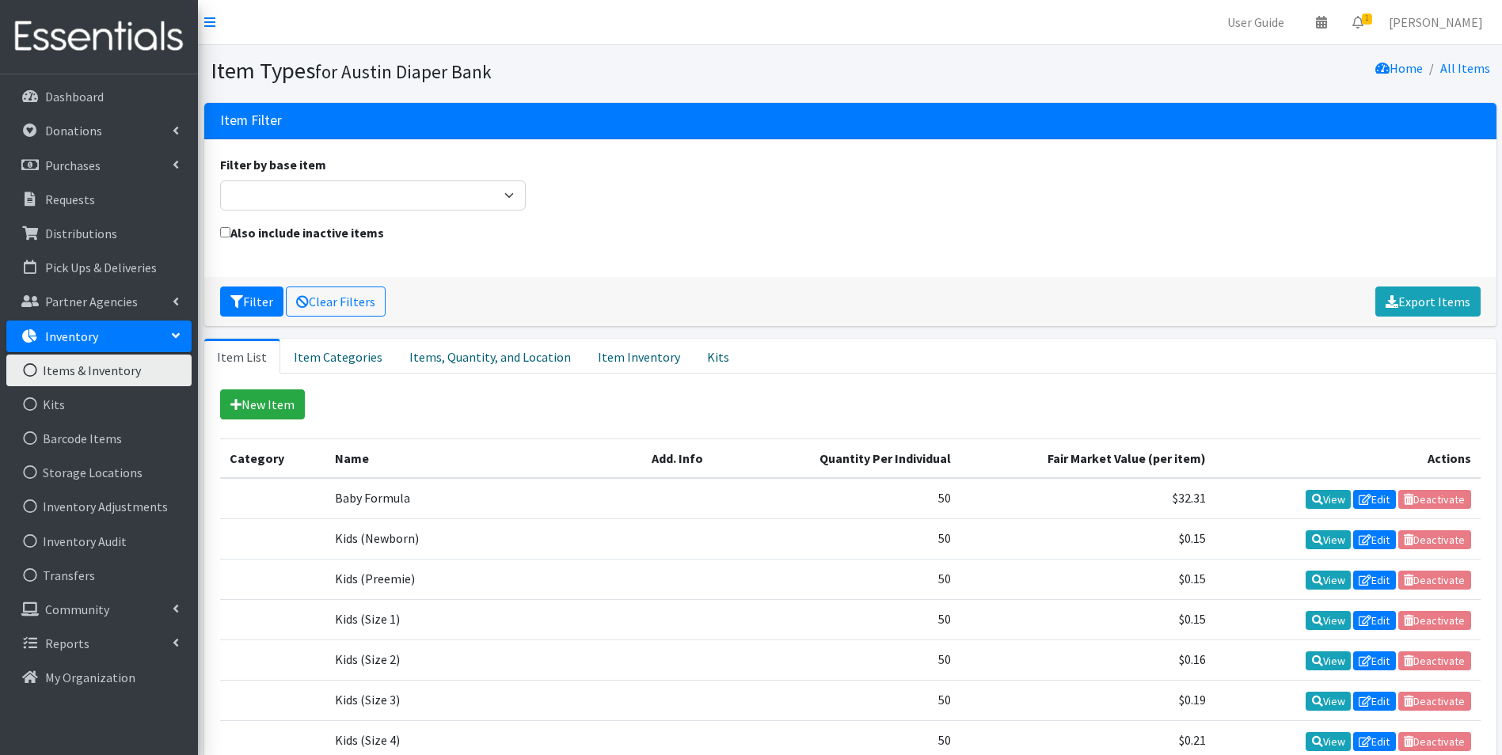  I want to click on p: Inventory, so click(71, 336).